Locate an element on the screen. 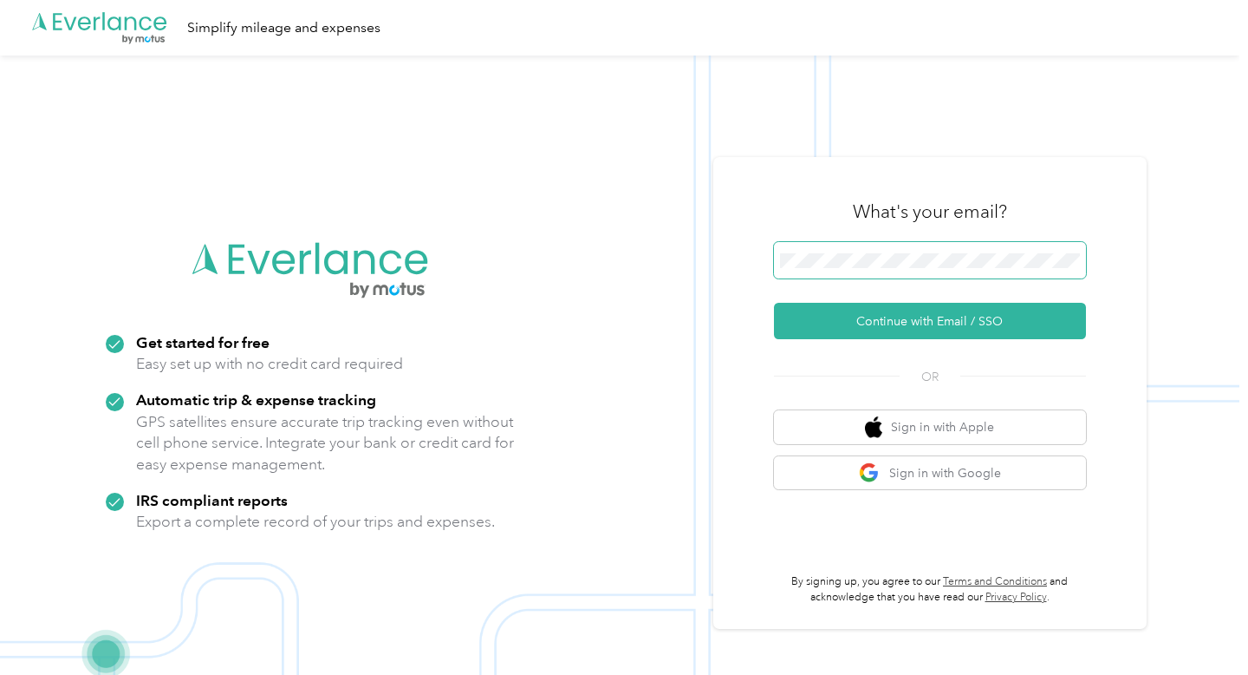  p: By signing up, you agree to our and acknowledge that you have read our . is located at coordinates (930, 589).